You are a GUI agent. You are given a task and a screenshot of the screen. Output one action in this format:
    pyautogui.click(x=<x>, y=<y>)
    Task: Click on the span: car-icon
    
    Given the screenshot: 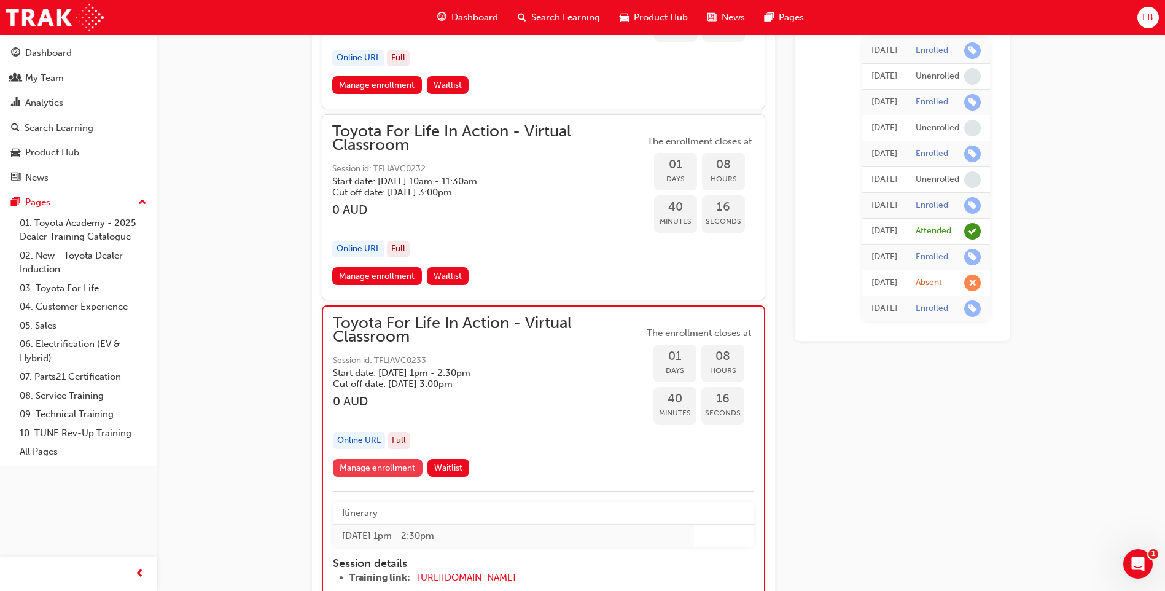 What is the action you would take?
    pyautogui.click(x=624, y=17)
    